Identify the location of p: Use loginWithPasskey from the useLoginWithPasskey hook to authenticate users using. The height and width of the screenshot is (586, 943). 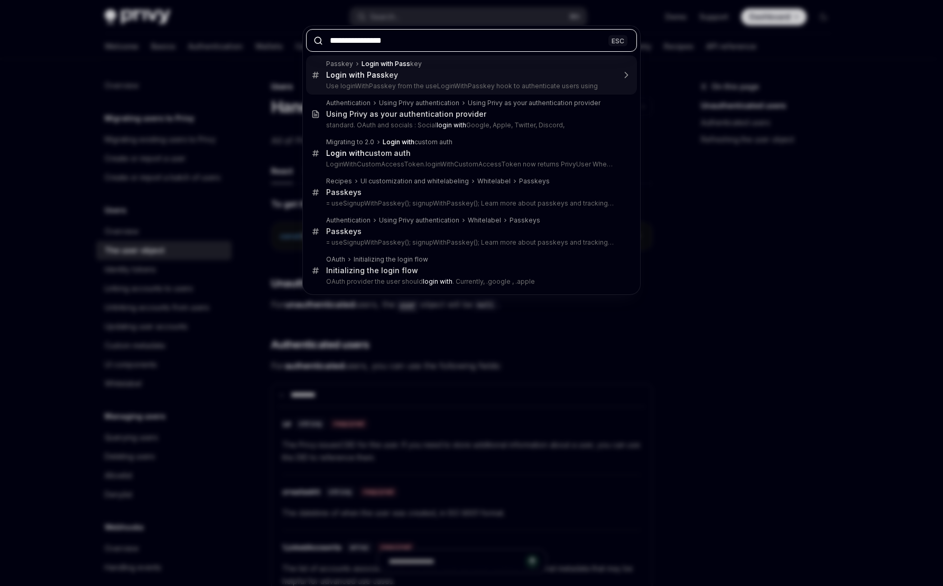
(470, 86).